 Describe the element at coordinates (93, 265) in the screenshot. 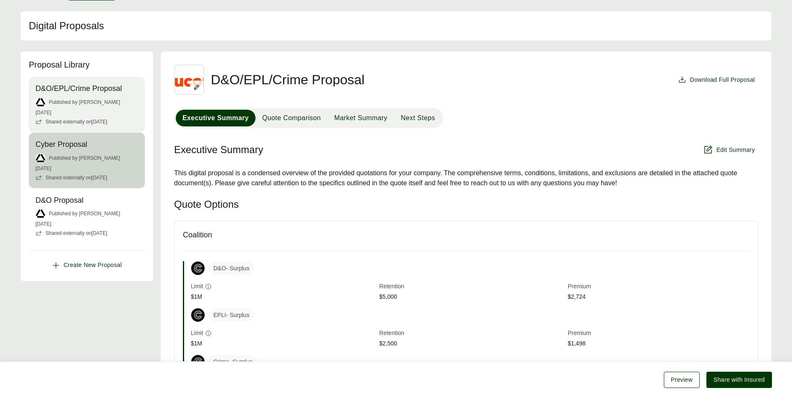

I see `span: Create New Proposal` at that location.